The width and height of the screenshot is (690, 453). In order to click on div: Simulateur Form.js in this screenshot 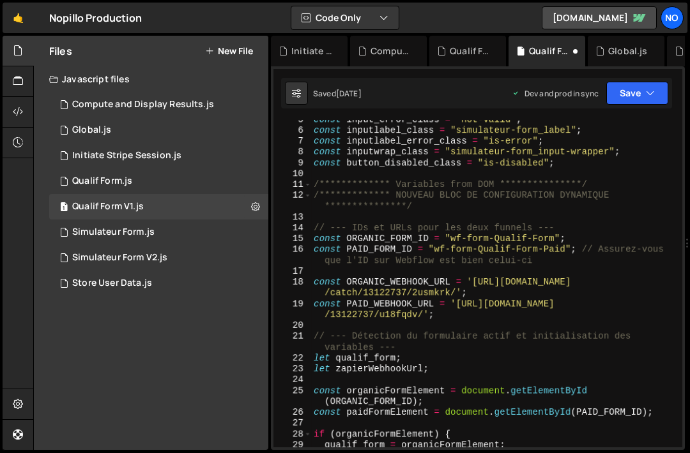, I will do `click(113, 232)`.